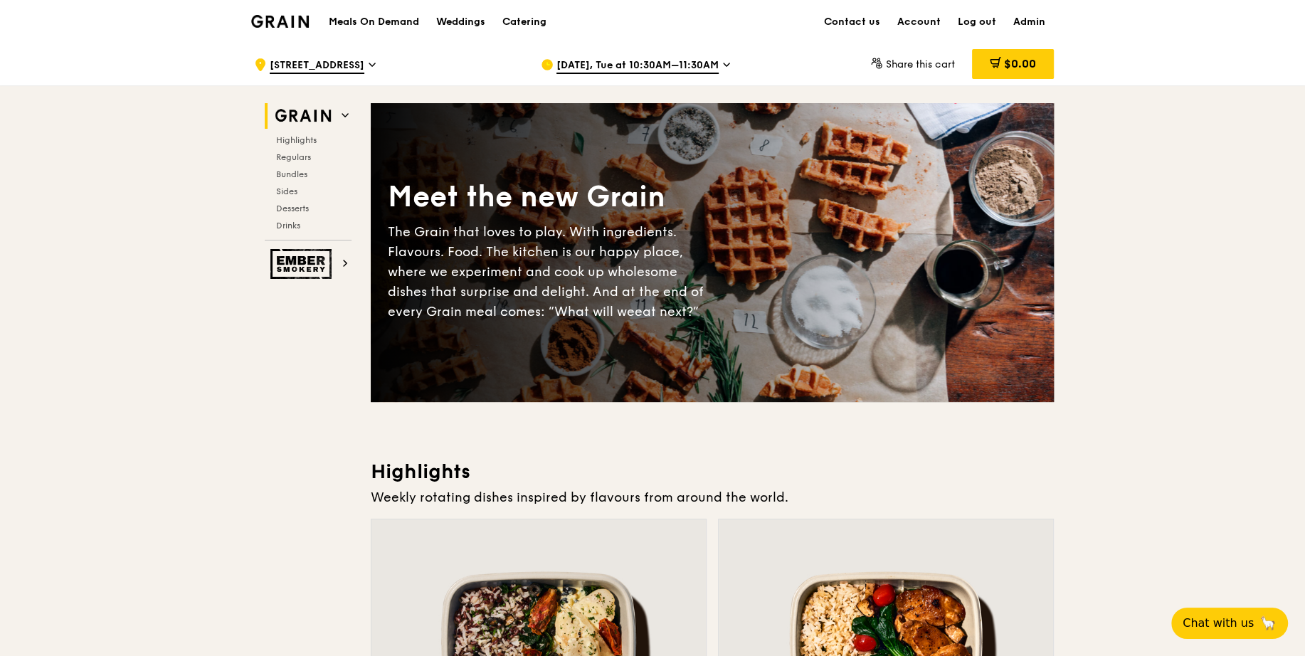 This screenshot has height=656, width=1305. I want to click on span: Regulars, so click(293, 157).